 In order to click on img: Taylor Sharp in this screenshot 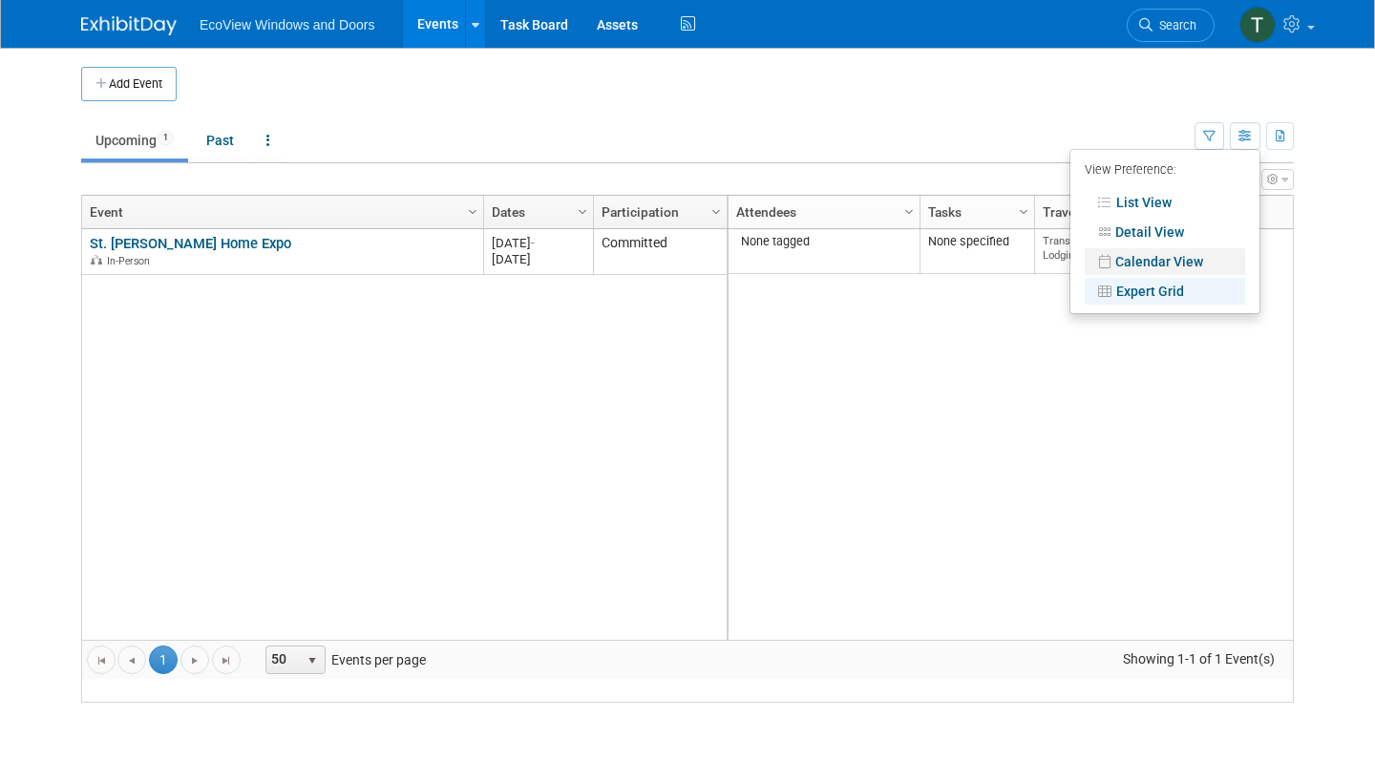, I will do `click(1258, 25)`.